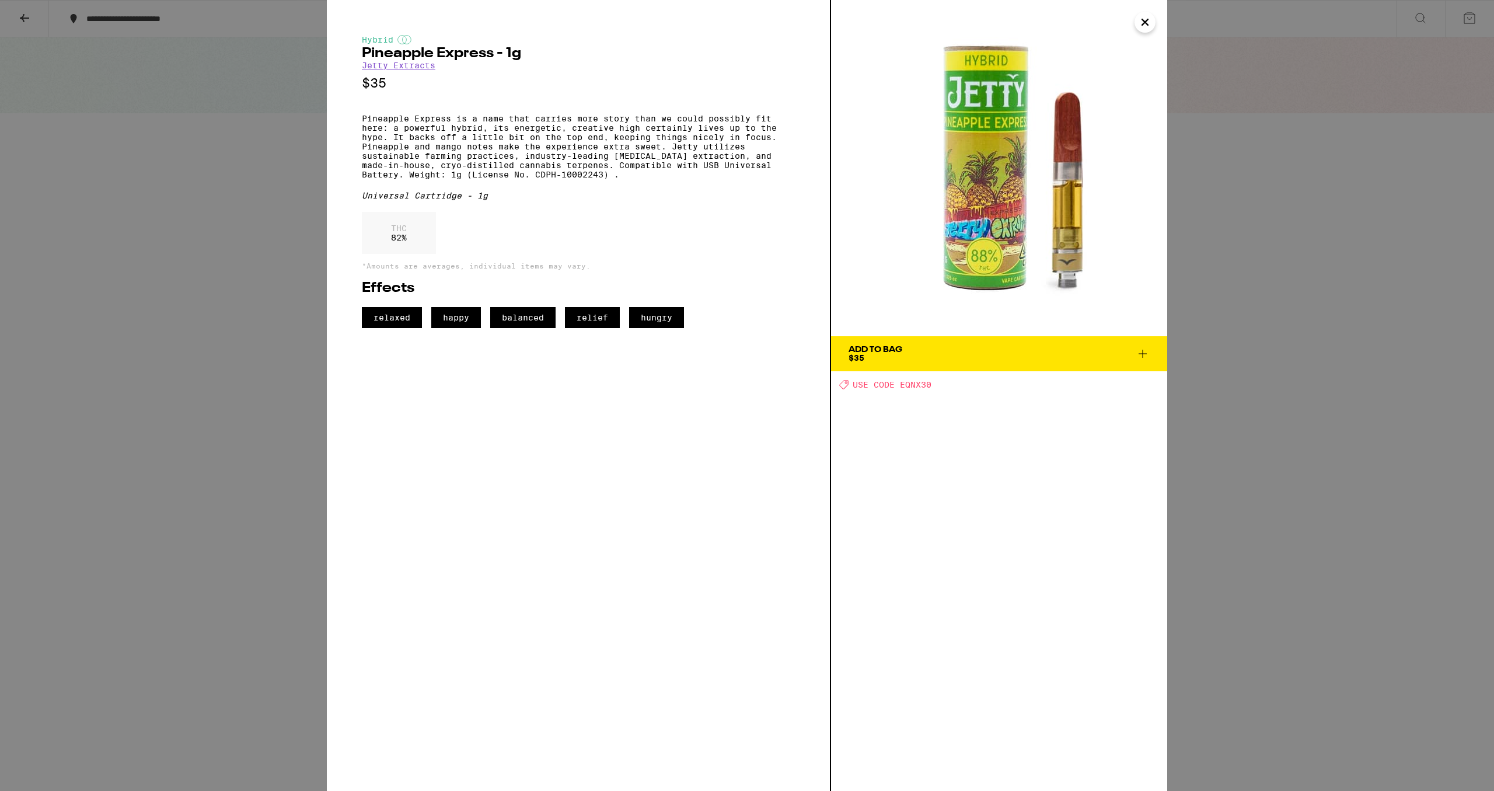  I want to click on span: balanced, so click(523, 318).